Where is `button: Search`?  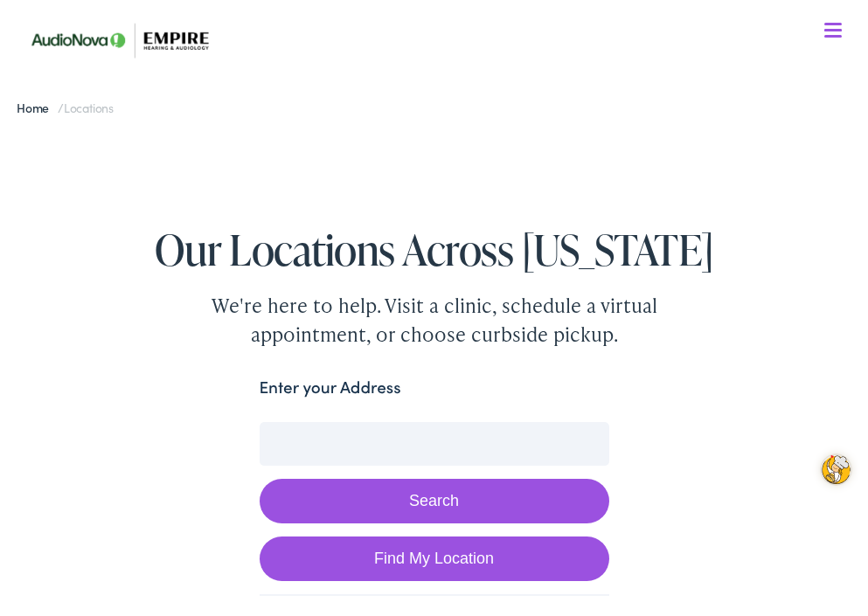 button: Search is located at coordinates (434, 501).